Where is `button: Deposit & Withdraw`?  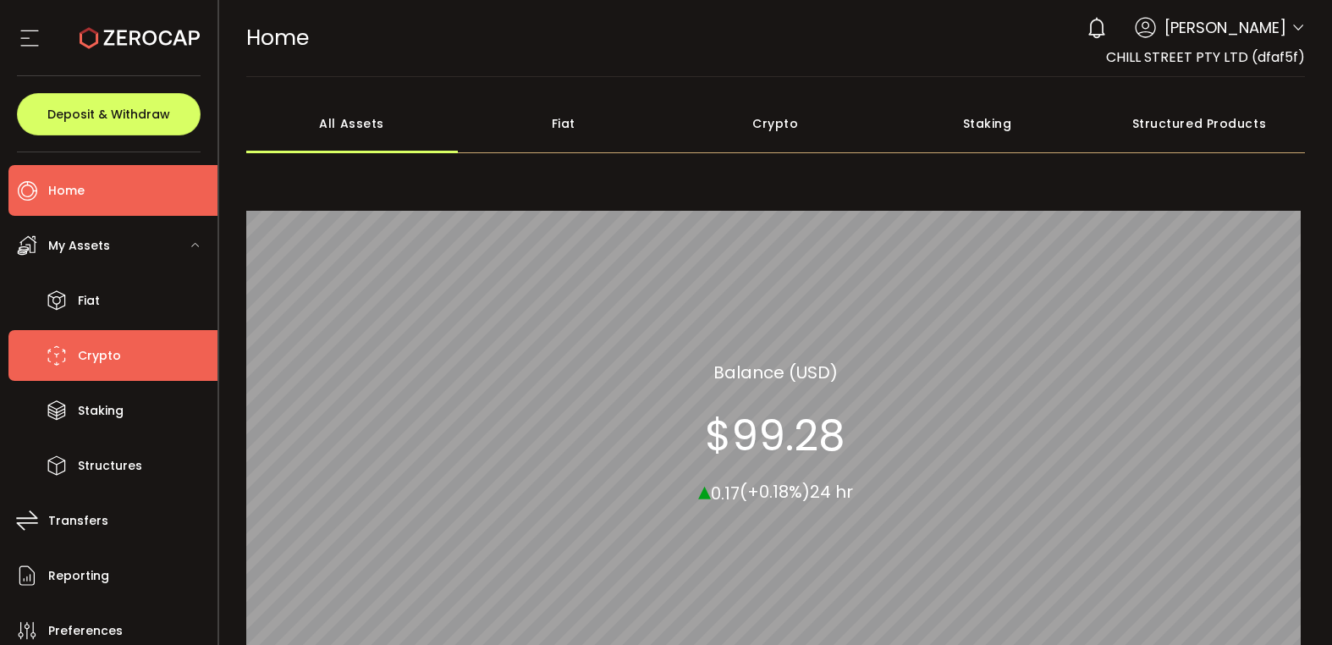
button: Deposit & Withdraw is located at coordinates (108, 114).